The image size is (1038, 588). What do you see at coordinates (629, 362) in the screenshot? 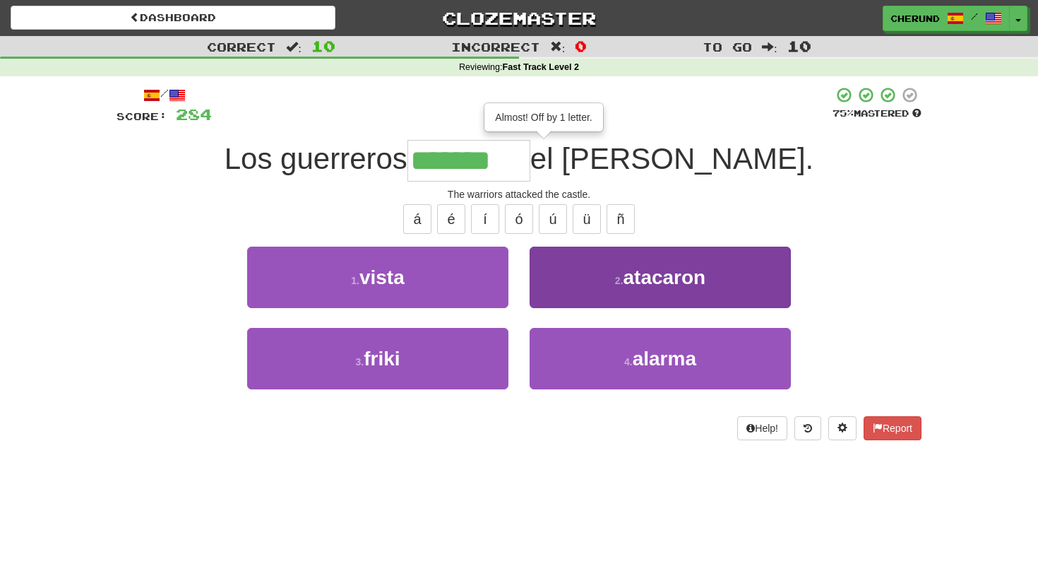
I see `small: 4 .` at bounding box center [629, 362].